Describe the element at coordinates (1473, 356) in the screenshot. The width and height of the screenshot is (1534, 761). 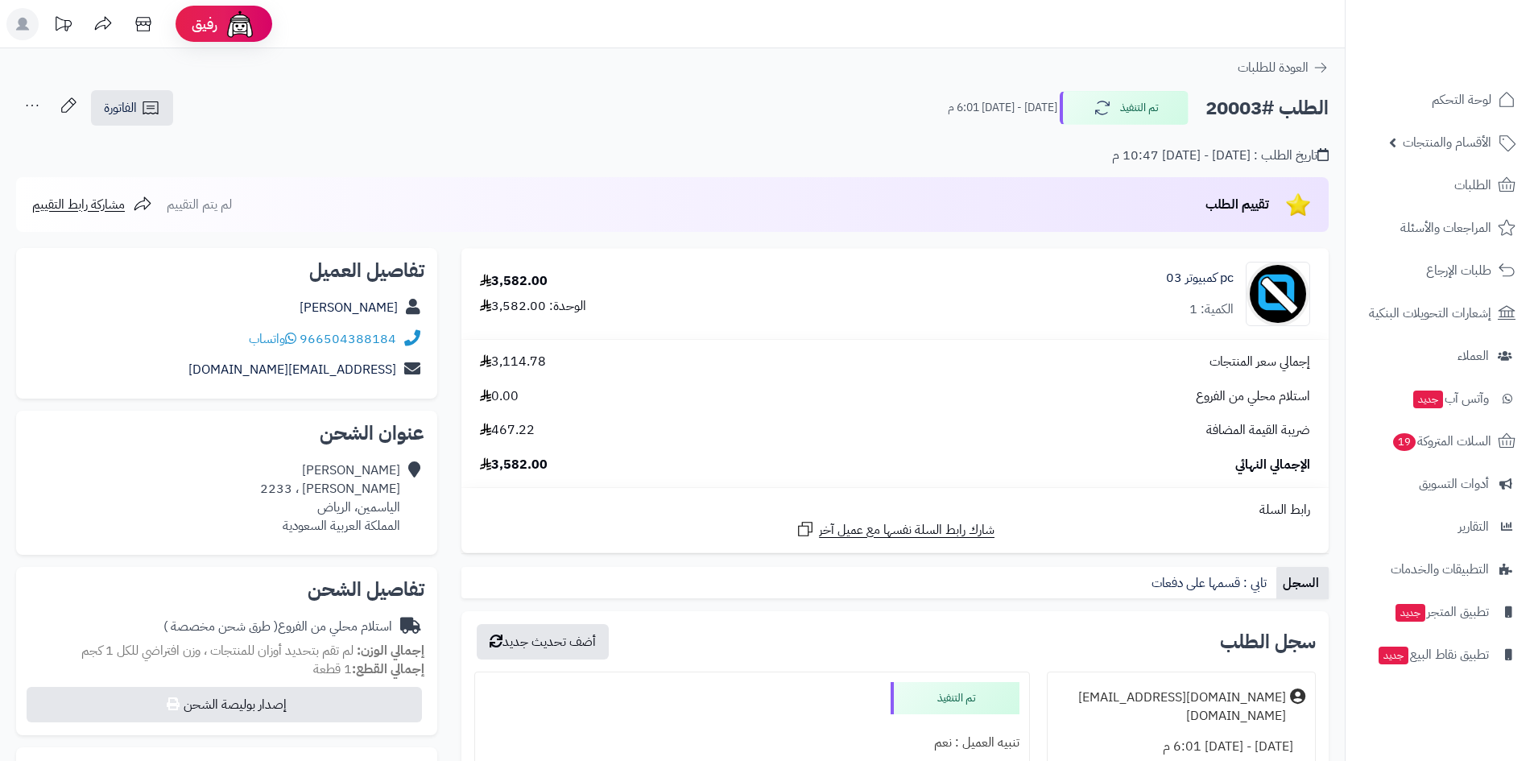
I see `span: العملاء` at that location.